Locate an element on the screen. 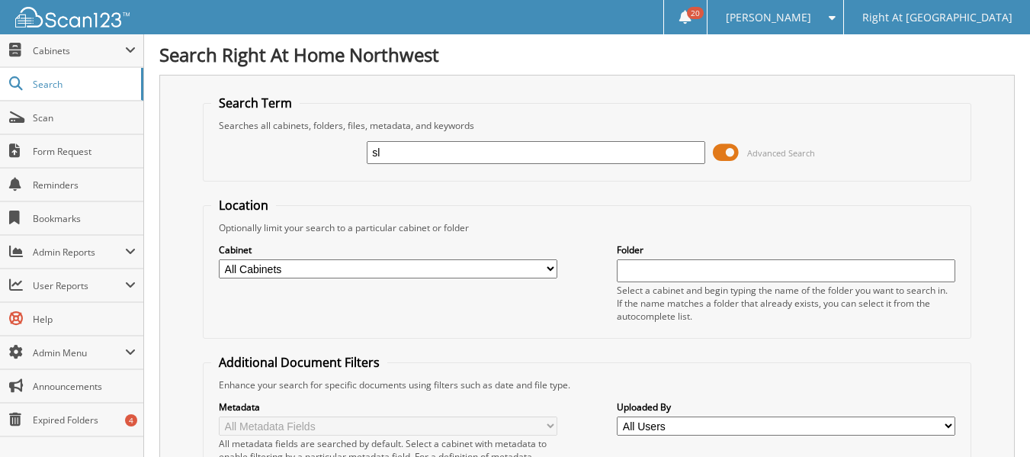  span: Scan is located at coordinates (84, 117).